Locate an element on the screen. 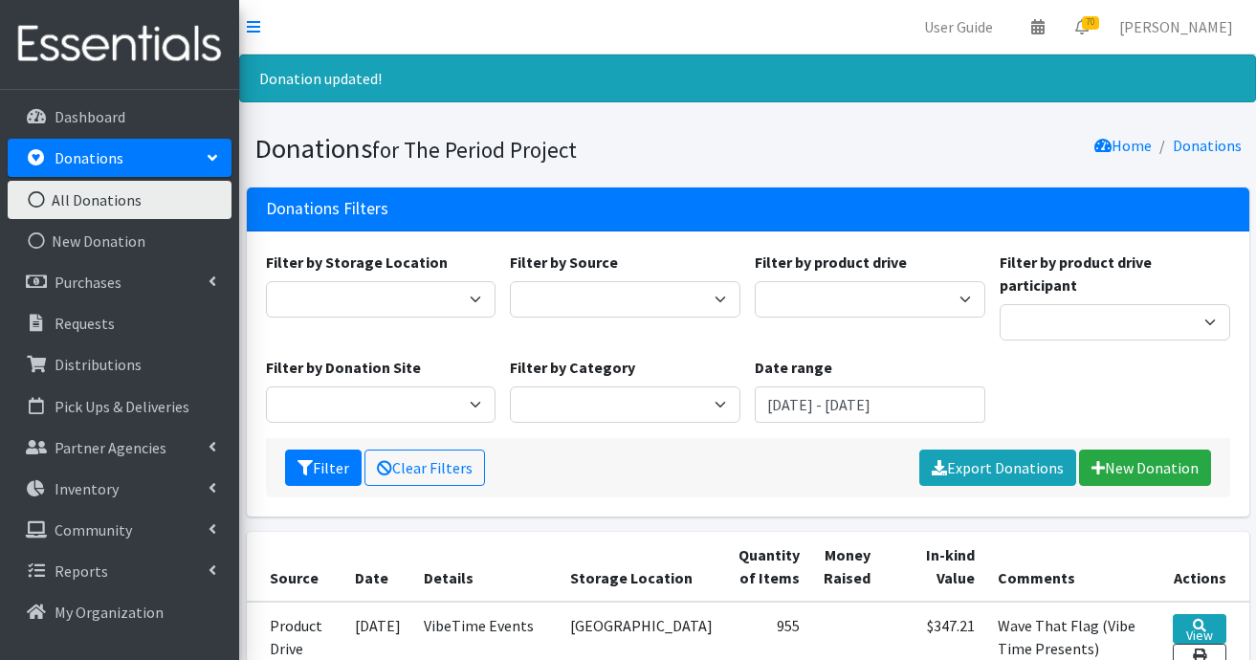  th: Quantity of Items is located at coordinates (768, 566).